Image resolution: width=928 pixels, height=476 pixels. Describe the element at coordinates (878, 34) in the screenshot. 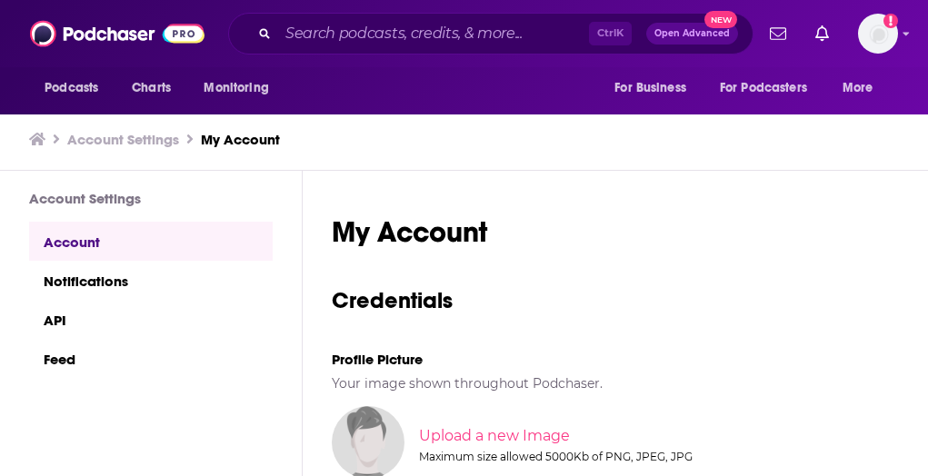

I see `button: Show profile menu` at that location.